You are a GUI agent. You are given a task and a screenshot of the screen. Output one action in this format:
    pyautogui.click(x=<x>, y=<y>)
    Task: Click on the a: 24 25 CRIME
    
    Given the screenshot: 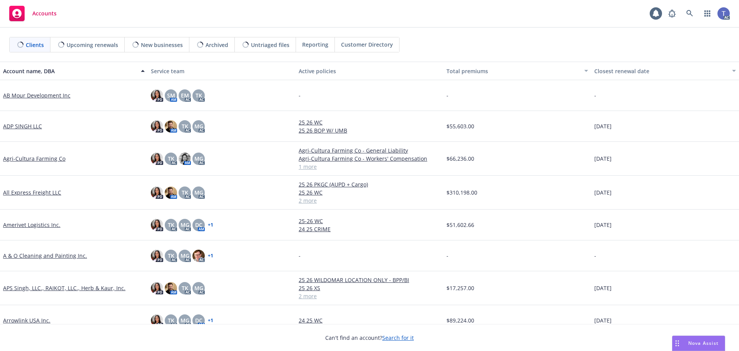 What is the action you would take?
    pyautogui.click(x=370, y=229)
    